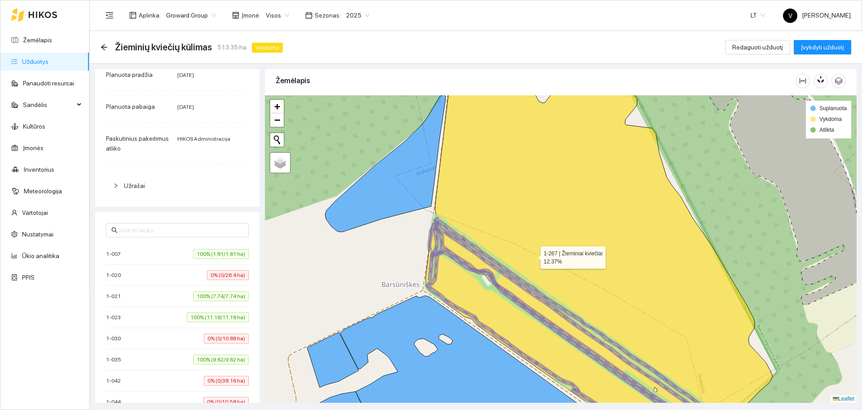 The height and width of the screenshot is (410, 862). Describe the element at coordinates (823, 47) in the screenshot. I see `button: Įvykdyti užduotį` at that location.